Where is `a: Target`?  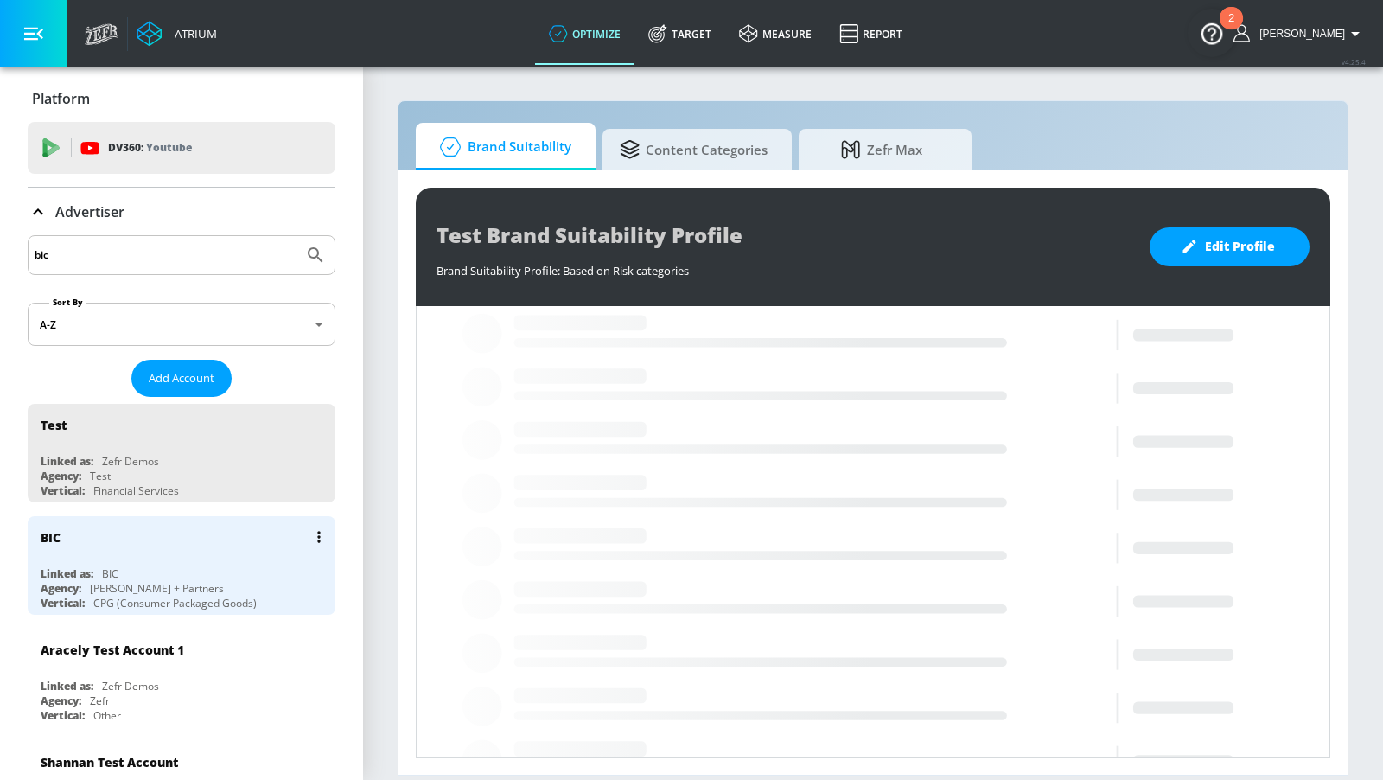 a: Target is located at coordinates (679, 34).